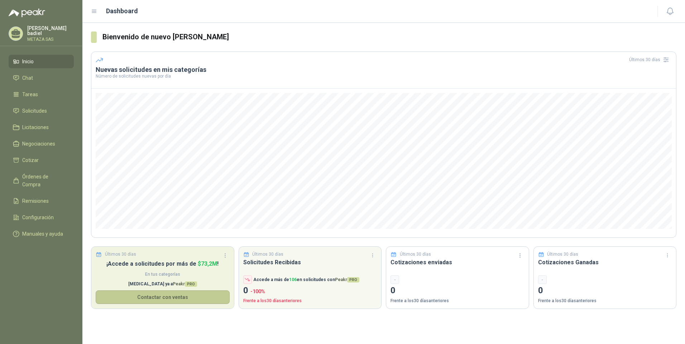 The image size is (685, 344). Describe the element at coordinates (257, 292) in the screenshot. I see `span: -100 %` at that location.